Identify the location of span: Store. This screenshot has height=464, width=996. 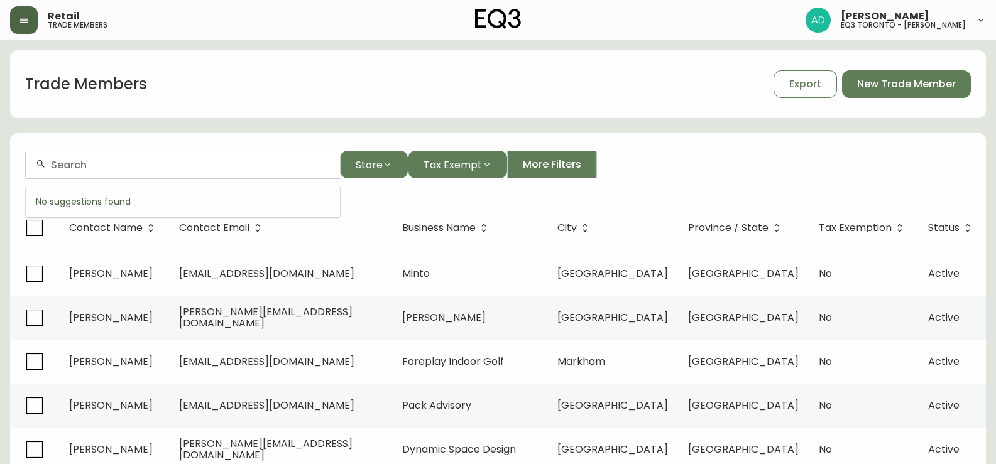
(369, 165).